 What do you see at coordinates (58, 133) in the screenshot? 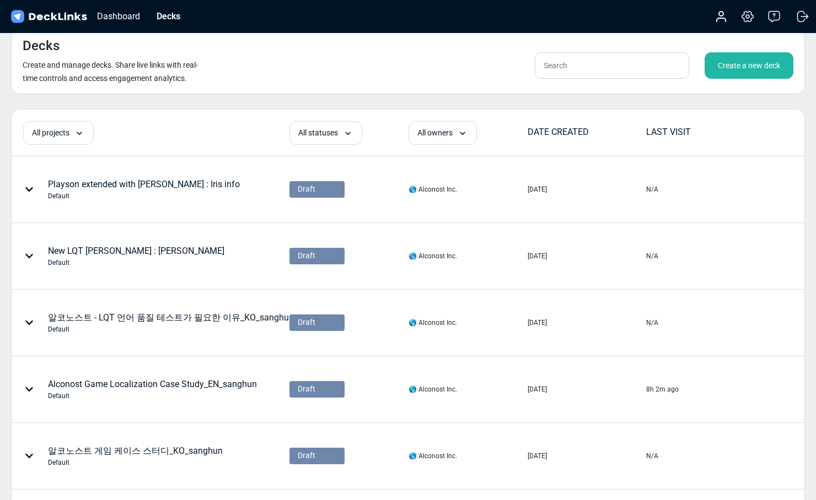
I see `div: All projects` at bounding box center [58, 133].